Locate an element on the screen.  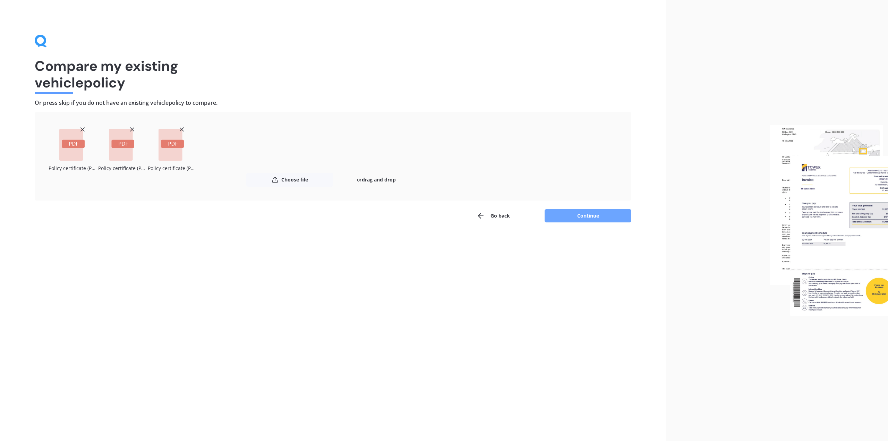
h1: Compare my existing vehicle policy is located at coordinates (333, 74).